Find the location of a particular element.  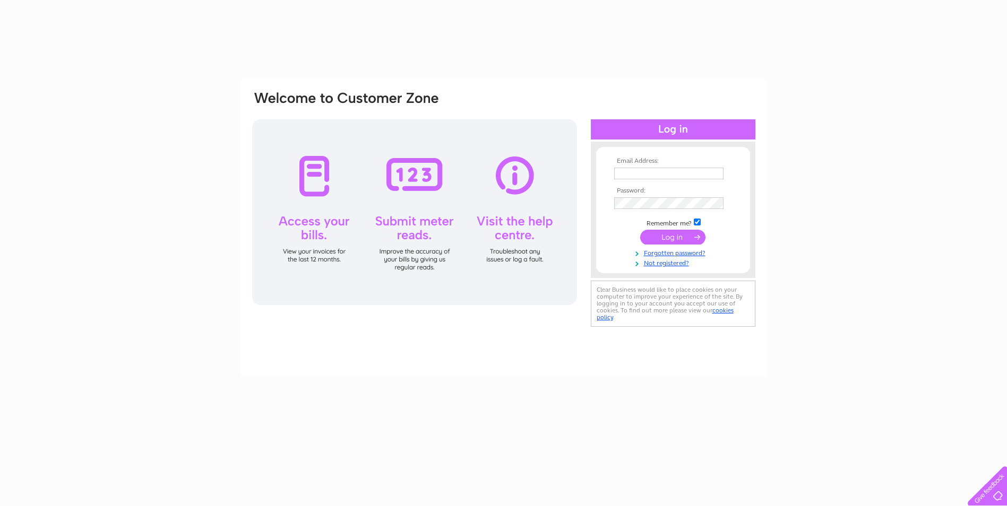

input: Submit is located at coordinates (672, 237).